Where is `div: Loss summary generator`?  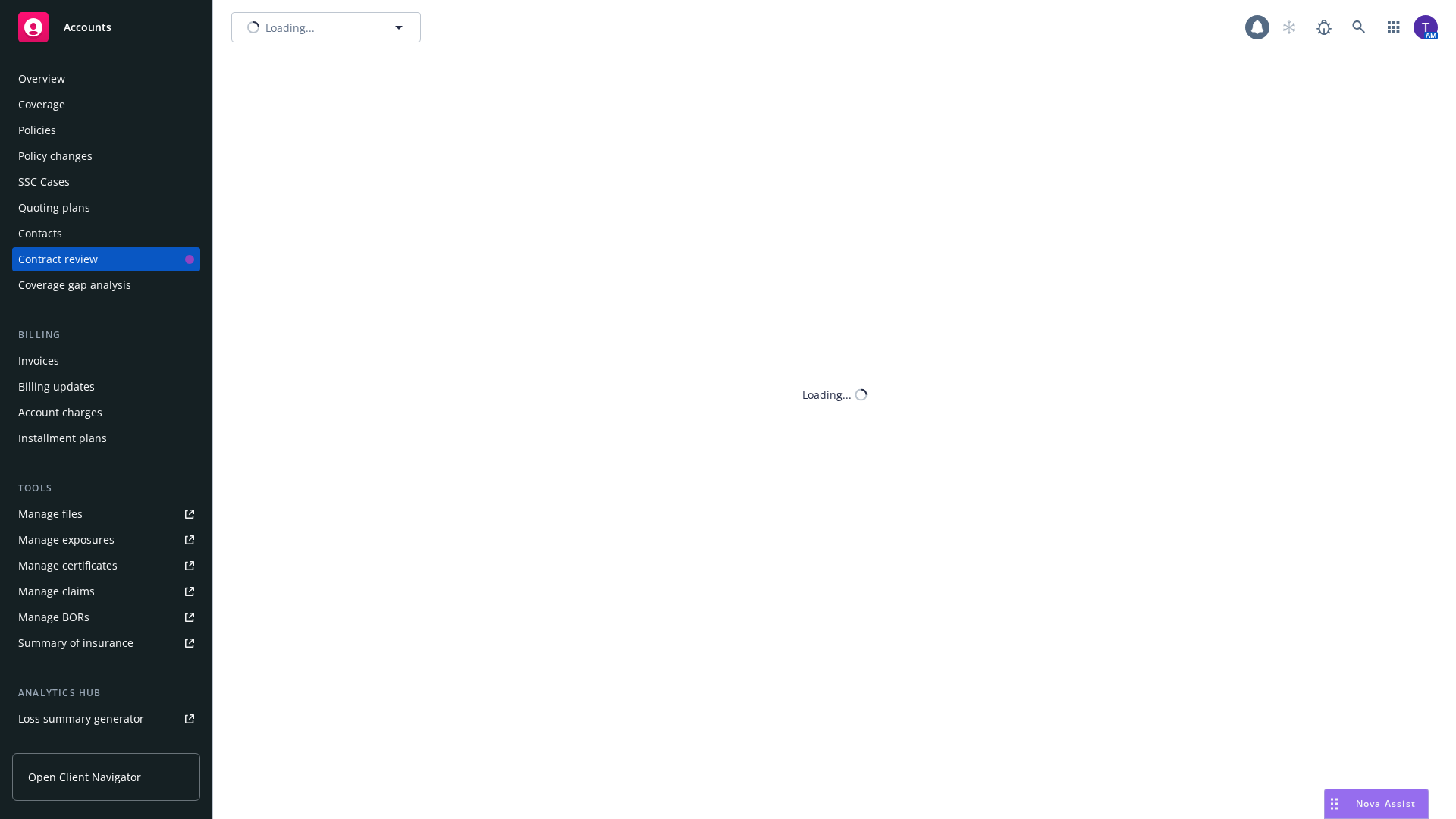 div: Loss summary generator is located at coordinates (81, 719).